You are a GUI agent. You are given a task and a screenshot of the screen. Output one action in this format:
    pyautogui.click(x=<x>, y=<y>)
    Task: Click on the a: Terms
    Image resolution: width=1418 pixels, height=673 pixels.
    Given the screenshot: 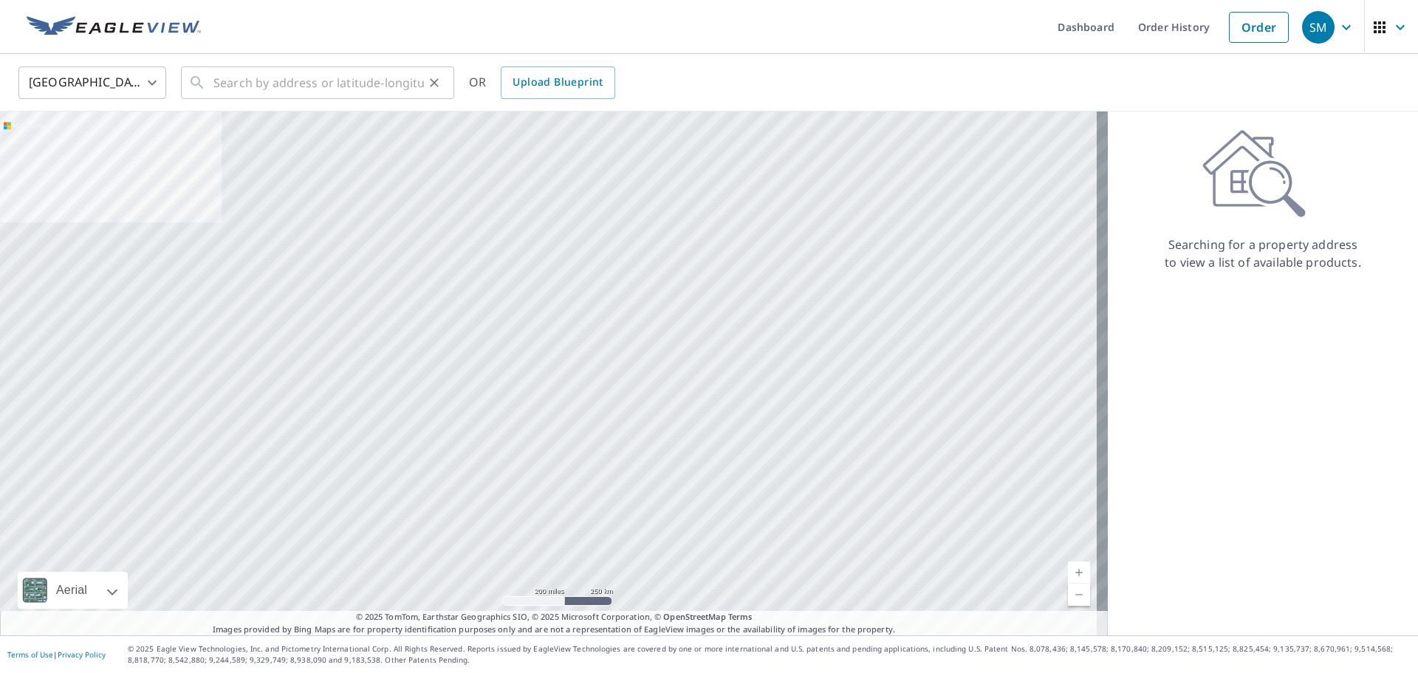 What is the action you would take?
    pyautogui.click(x=740, y=616)
    